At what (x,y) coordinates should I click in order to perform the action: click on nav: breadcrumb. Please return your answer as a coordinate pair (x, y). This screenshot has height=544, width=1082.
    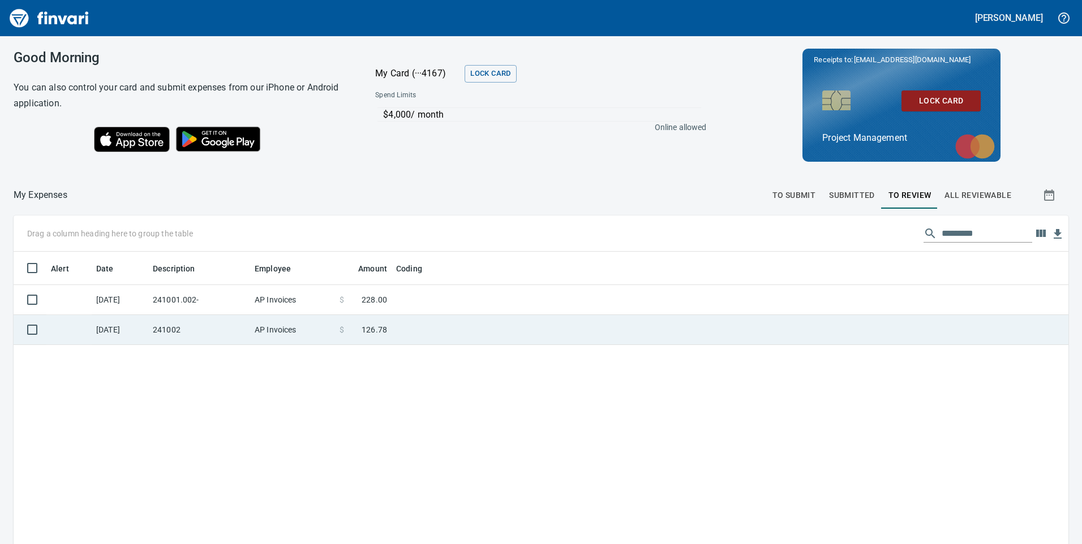
    Looking at the image, I should click on (40, 195).